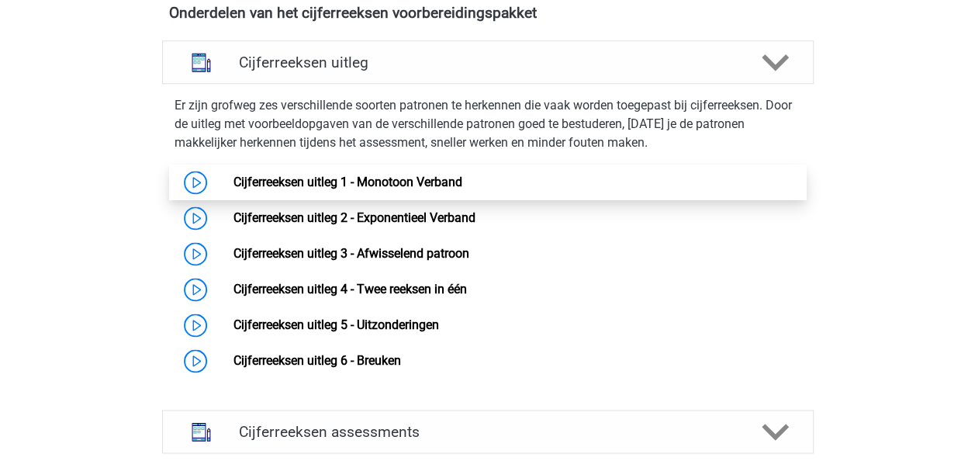  What do you see at coordinates (347, 181) in the screenshot?
I see `a: Cijferreeksen uitleg 1 - Monotoon Verband` at bounding box center [347, 181].